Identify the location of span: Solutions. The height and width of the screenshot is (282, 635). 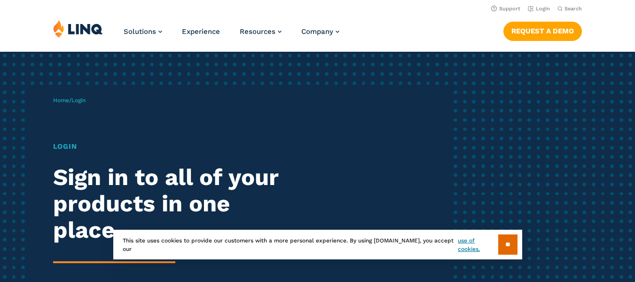
(140, 32).